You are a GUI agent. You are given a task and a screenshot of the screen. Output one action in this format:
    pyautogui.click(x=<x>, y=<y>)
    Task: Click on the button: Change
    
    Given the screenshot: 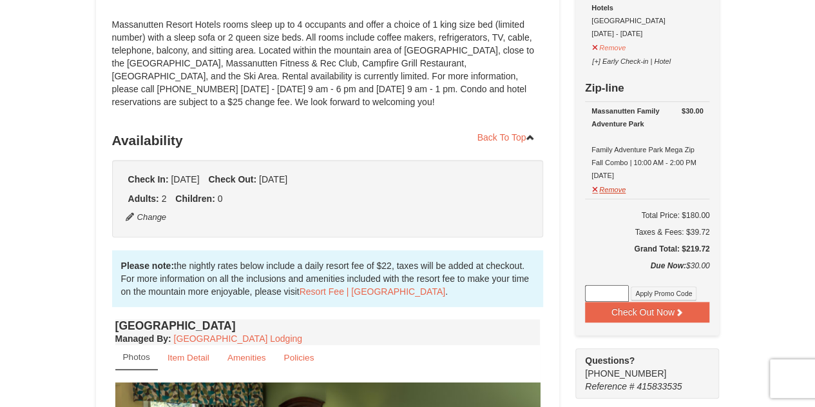 What is the action you would take?
    pyautogui.click(x=146, y=217)
    